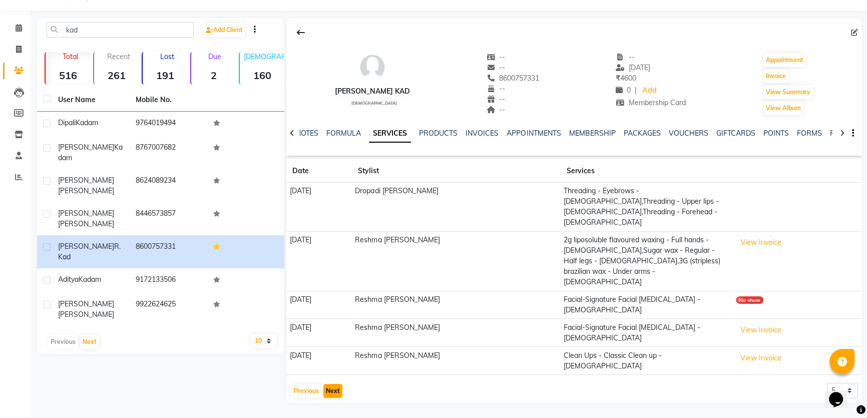  What do you see at coordinates (117, 75) in the screenshot?
I see `strong: 261` at bounding box center [117, 75].